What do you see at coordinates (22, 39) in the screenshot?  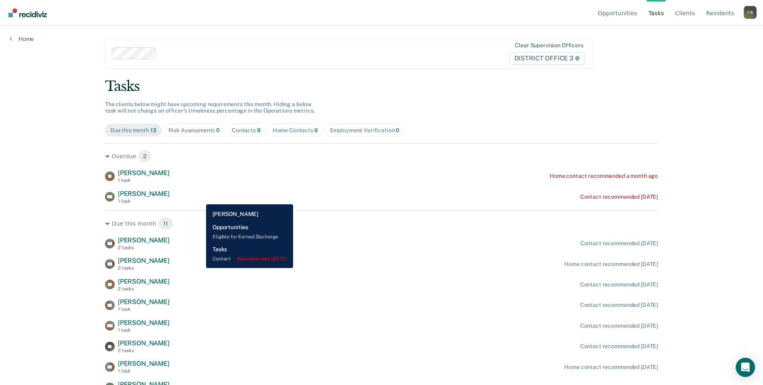 I see `a: Home` at bounding box center [22, 39].